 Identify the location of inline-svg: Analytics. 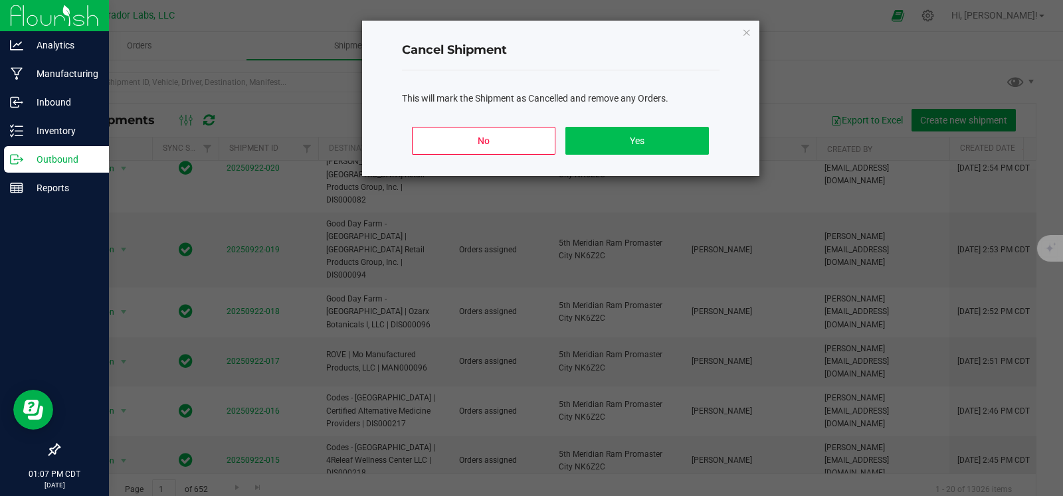
(17, 45).